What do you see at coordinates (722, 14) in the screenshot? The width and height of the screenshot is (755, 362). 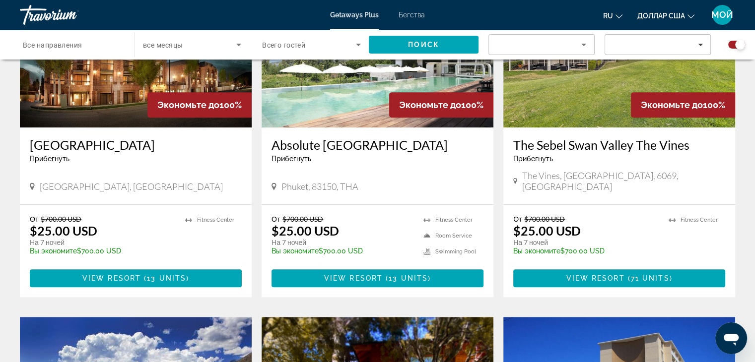 I see `font: МОЙ` at bounding box center [722, 14].